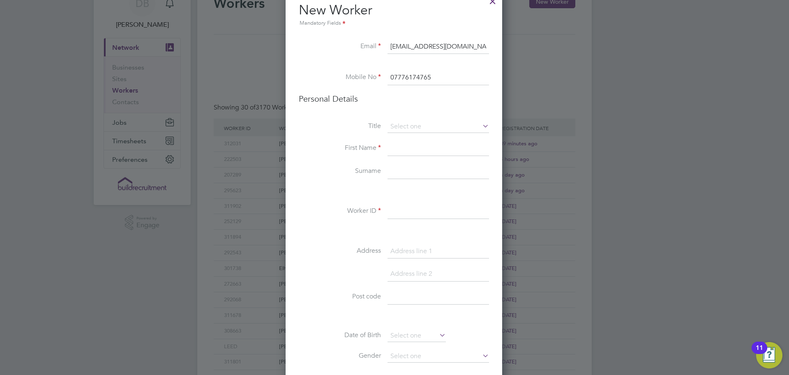 The height and width of the screenshot is (375, 789). I want to click on button: Open Resource Center, 11 new notifications, so click(770, 355).